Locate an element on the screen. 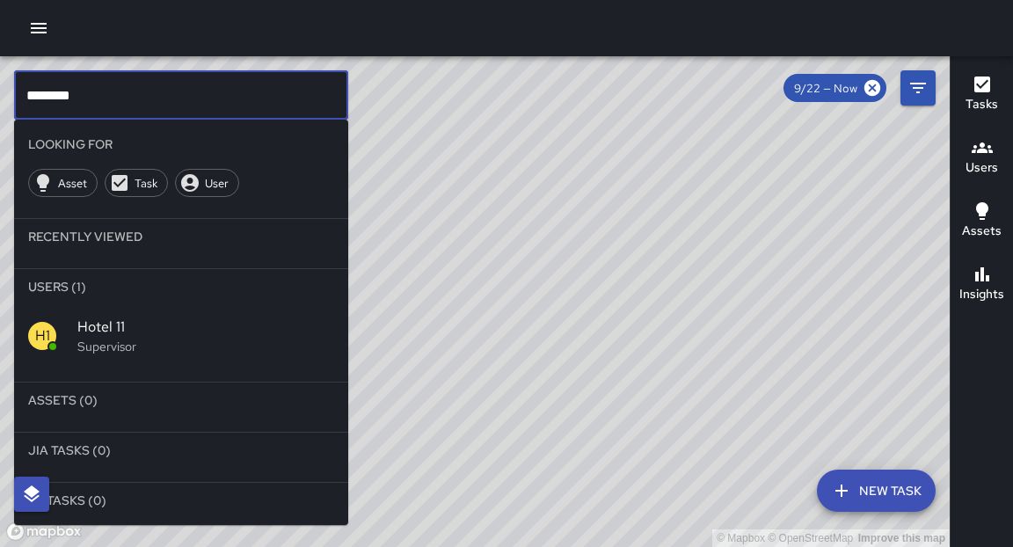 The image size is (1013, 547). button: New Task is located at coordinates (876, 491).